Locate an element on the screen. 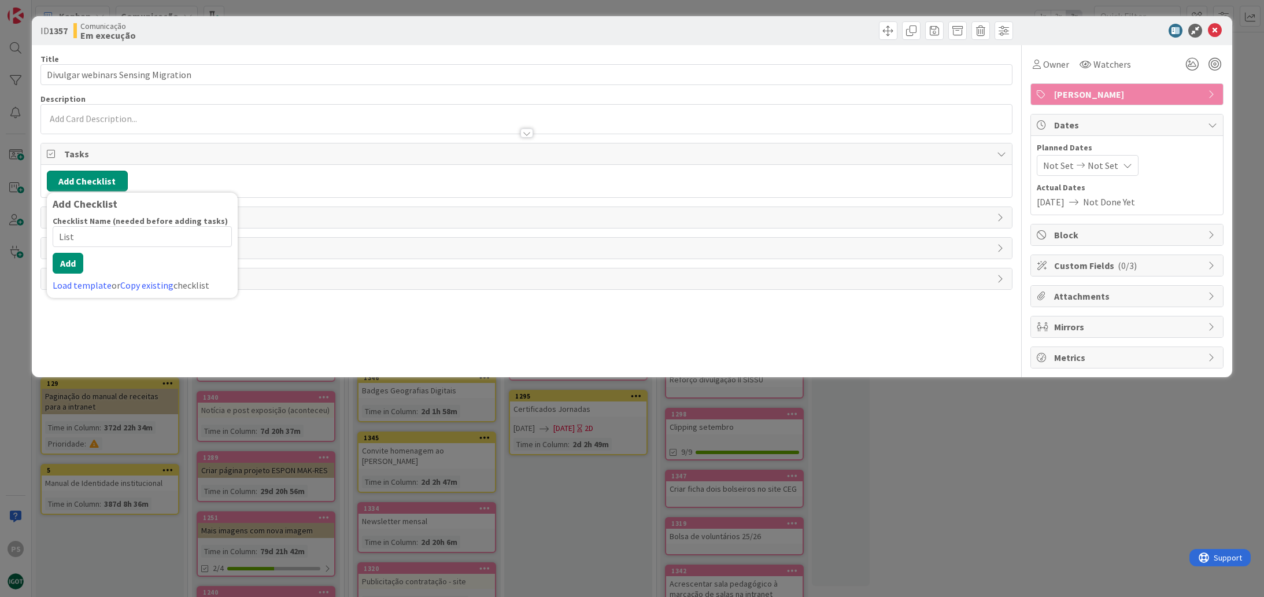 The height and width of the screenshot is (597, 1264). div: or checklist is located at coordinates (142, 285).